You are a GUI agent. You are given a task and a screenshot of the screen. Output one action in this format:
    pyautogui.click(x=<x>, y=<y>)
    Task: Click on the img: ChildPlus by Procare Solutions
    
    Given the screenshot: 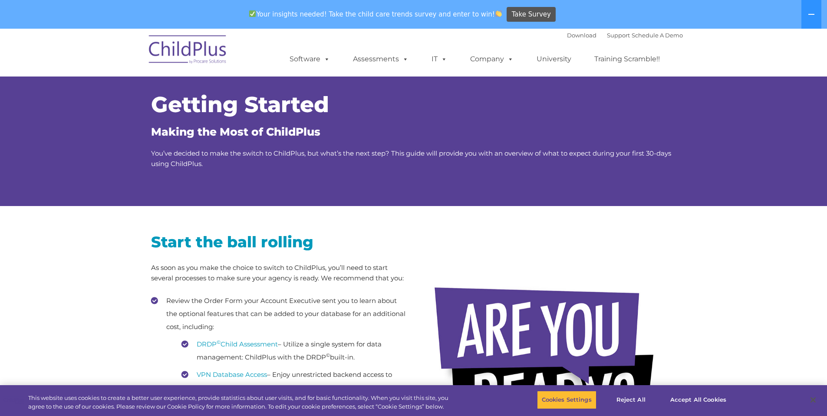 What is the action you would take?
    pyautogui.click(x=188, y=51)
    